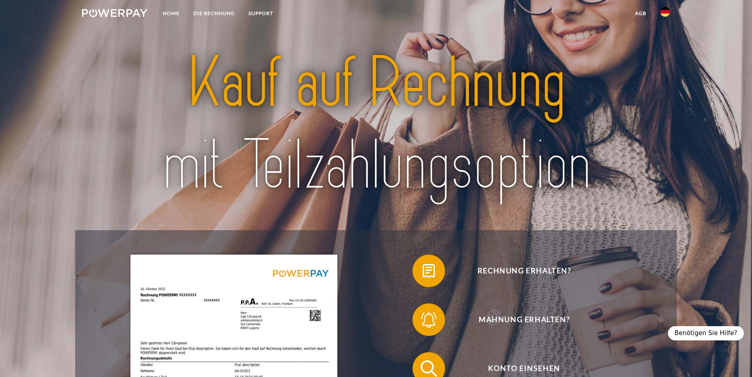 This screenshot has width=752, height=377. Describe the element at coordinates (518, 271) in the screenshot. I see `a: Rechnung erhalten?` at that location.